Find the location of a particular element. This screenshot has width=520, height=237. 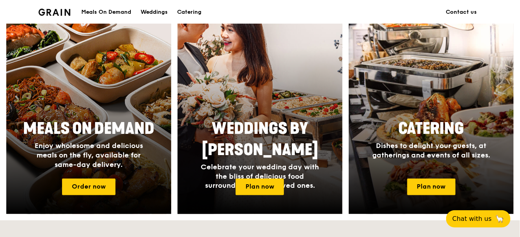

span: Chat with us is located at coordinates (473, 219).